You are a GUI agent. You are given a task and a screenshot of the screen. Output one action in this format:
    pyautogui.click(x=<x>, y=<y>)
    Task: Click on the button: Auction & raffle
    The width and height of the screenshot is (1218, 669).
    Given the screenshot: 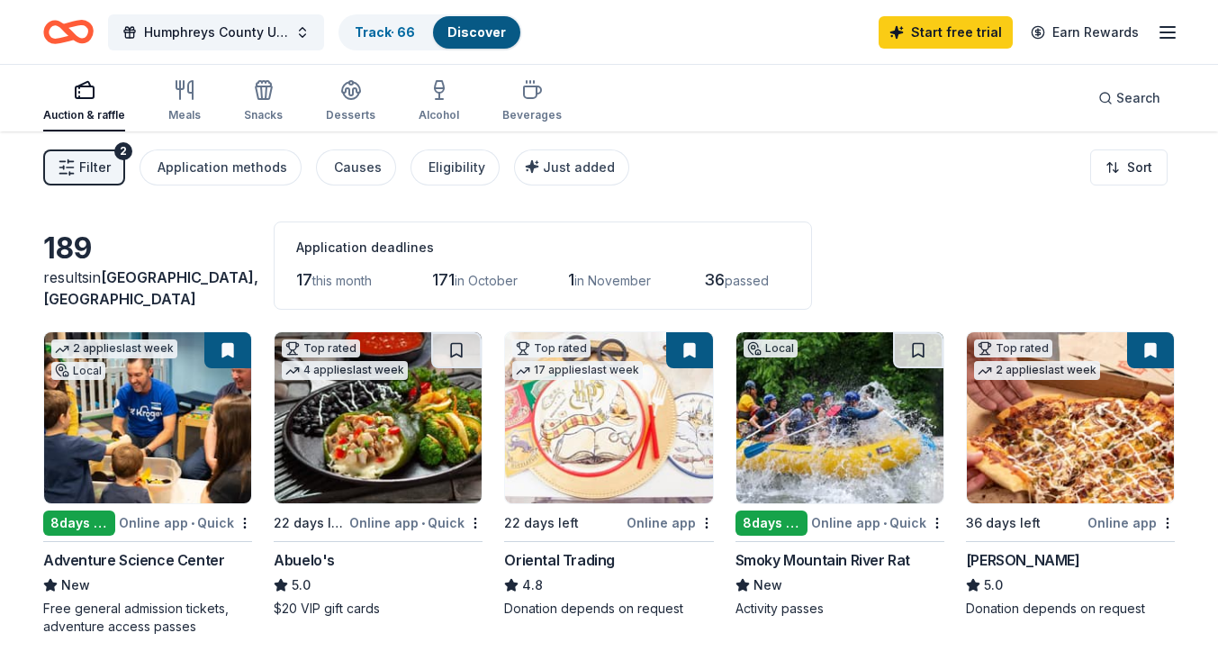 What is the action you would take?
    pyautogui.click(x=84, y=102)
    